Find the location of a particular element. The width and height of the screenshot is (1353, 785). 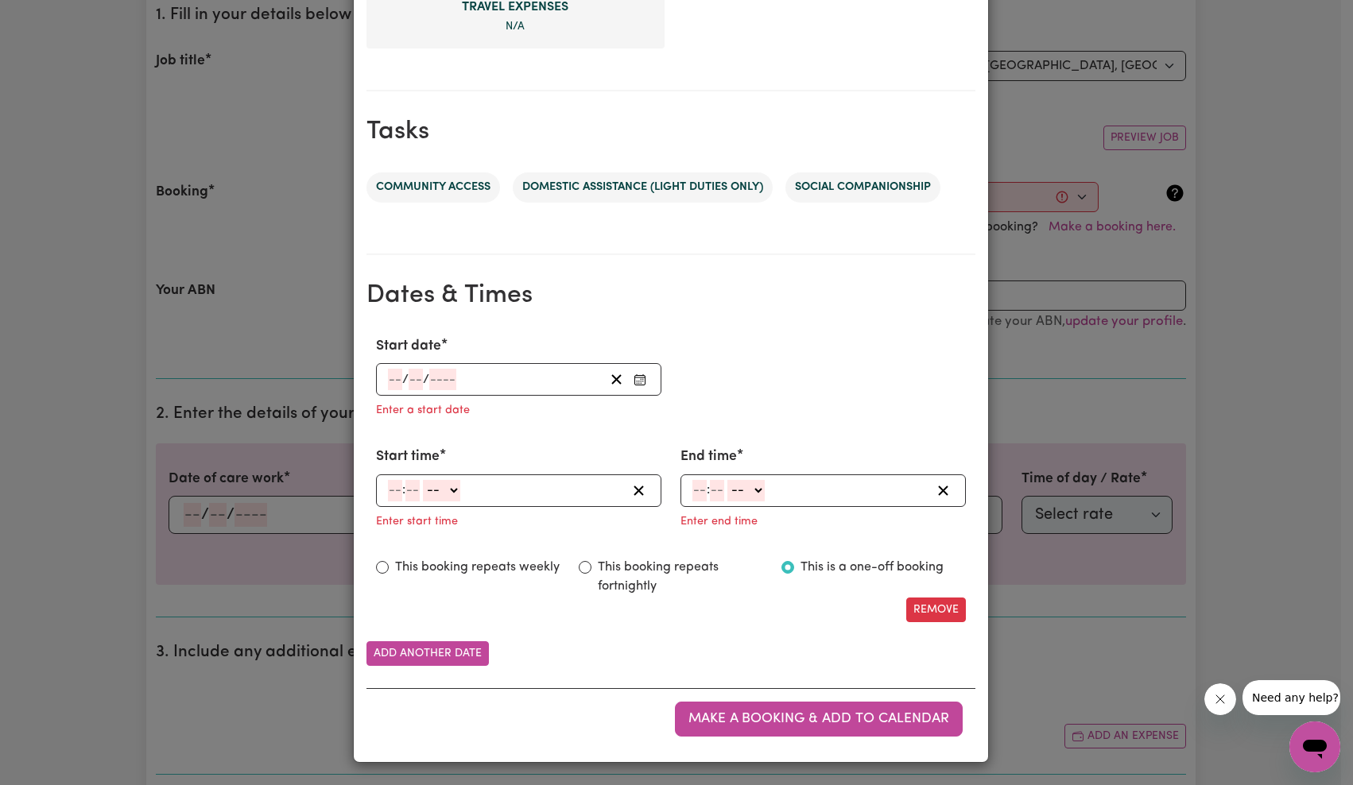

label: End time is located at coordinates (708, 457).